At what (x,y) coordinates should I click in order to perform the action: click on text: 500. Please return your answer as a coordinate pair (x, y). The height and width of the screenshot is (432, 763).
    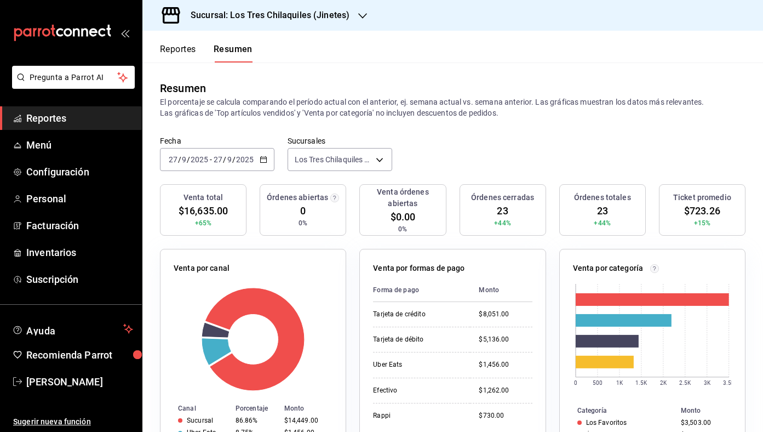
    Looking at the image, I should click on (597, 382).